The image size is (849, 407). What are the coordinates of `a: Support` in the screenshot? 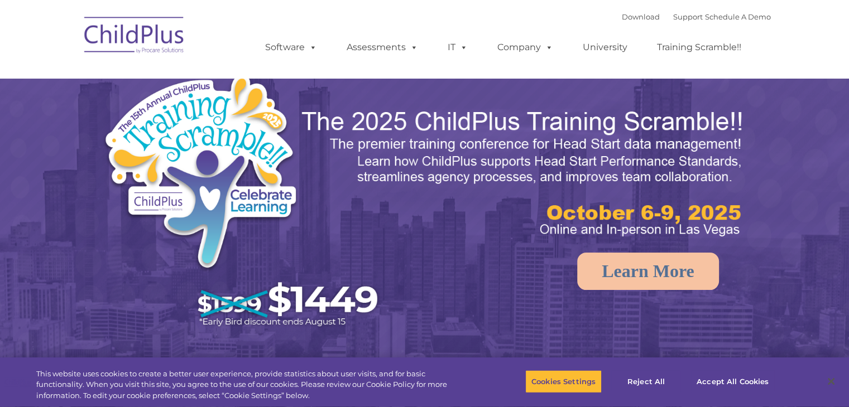 It's located at (688, 17).